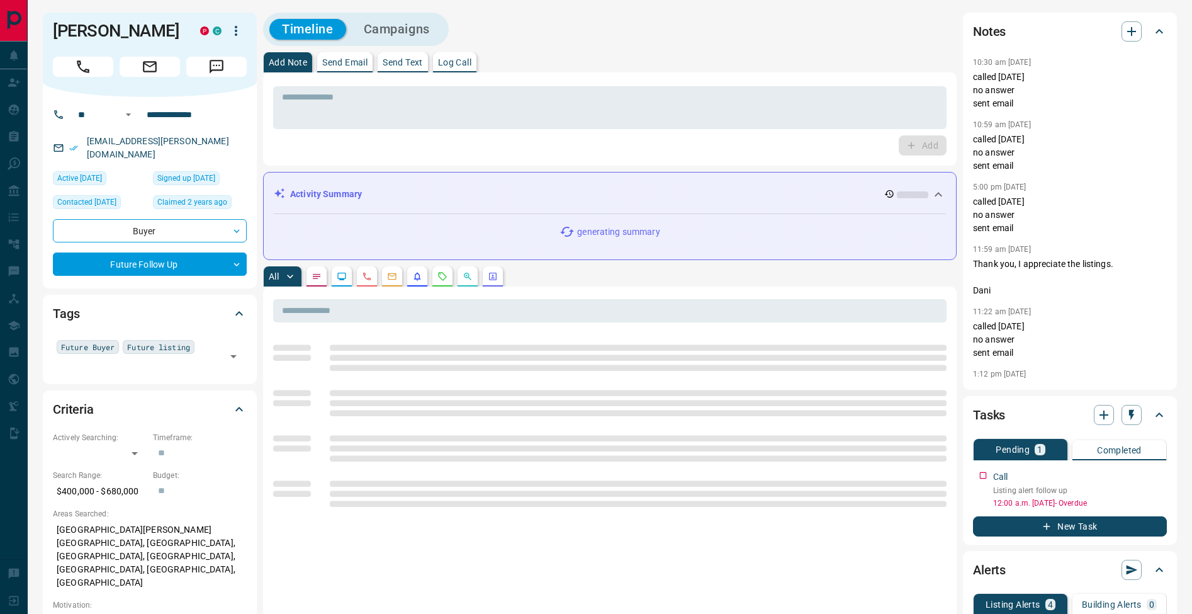 This screenshot has height=614, width=1192. Describe the element at coordinates (99, 437) in the screenshot. I see `p: Actively Searching:` at that location.